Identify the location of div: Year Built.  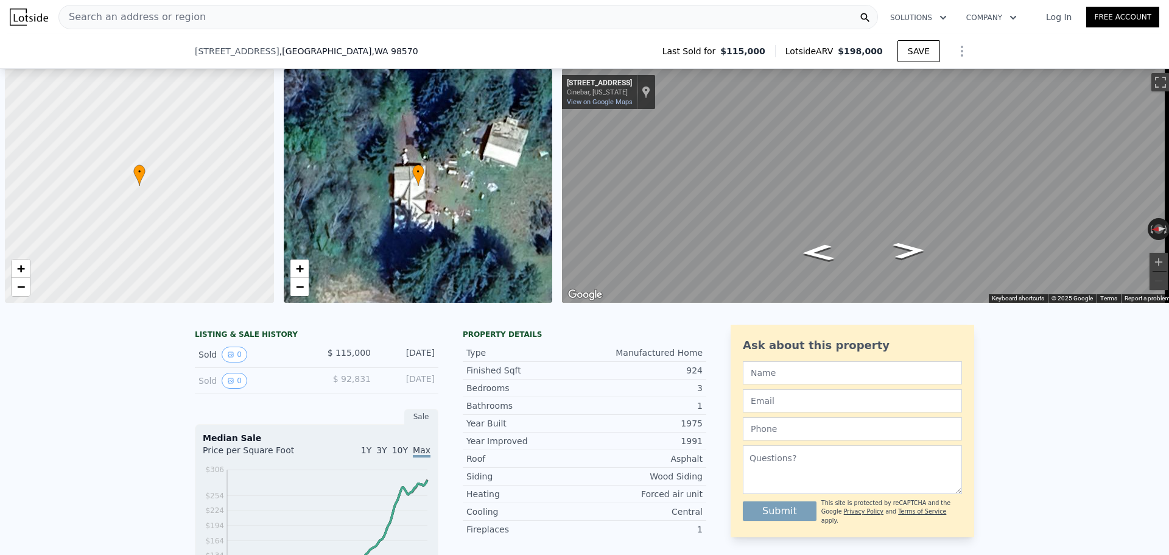
(525, 423).